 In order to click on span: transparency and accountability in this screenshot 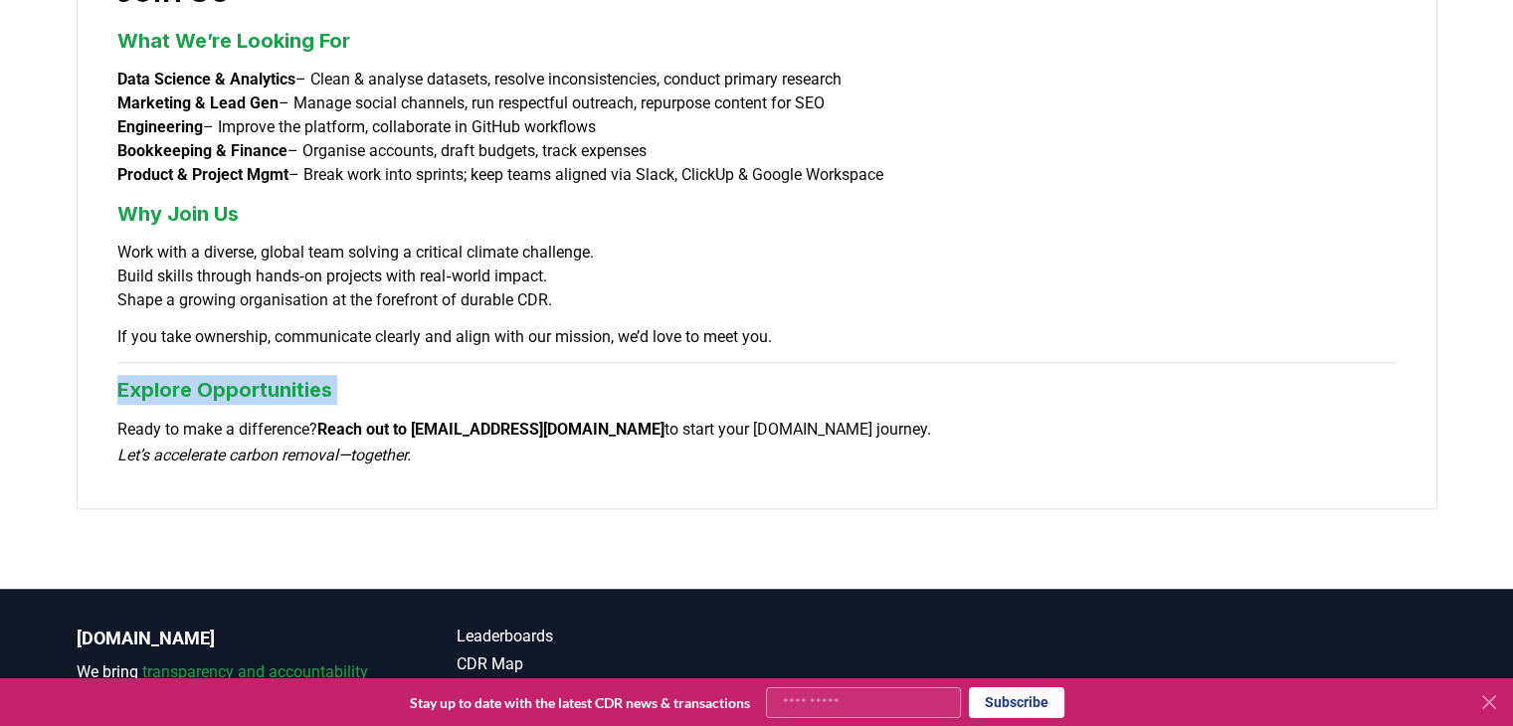, I will do `click(255, 671)`.